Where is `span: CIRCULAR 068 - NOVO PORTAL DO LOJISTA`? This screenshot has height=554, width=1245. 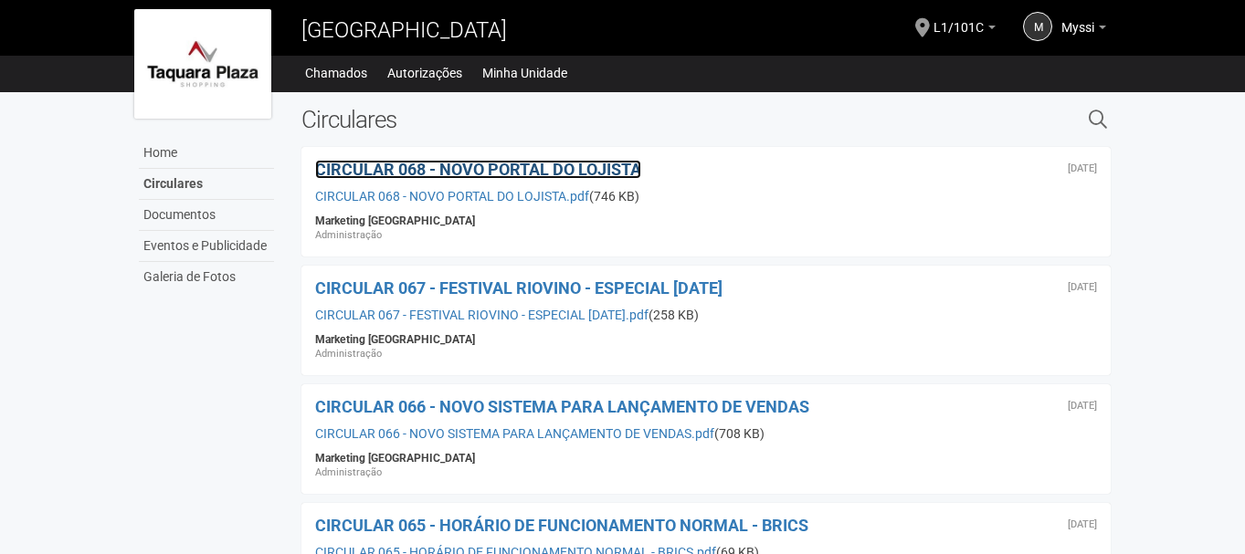
span: CIRCULAR 068 - NOVO PORTAL DO LOJISTA is located at coordinates (478, 169).